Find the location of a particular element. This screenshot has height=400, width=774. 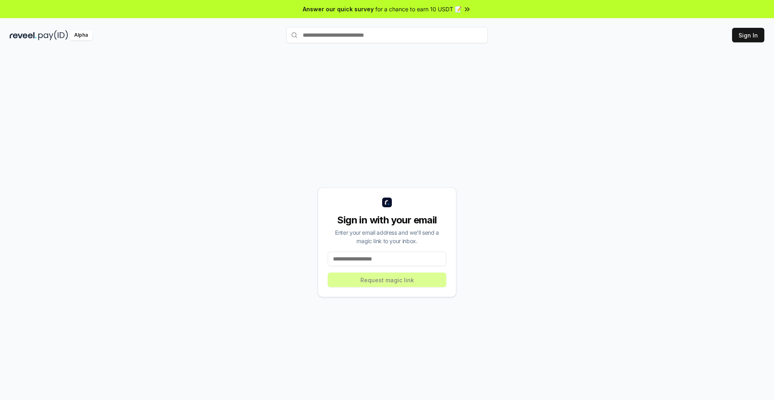

img: logo_small is located at coordinates (387, 202).